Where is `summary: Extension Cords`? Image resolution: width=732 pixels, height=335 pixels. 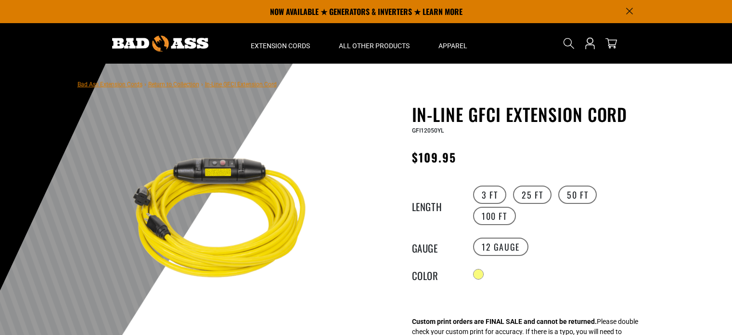
summary: Extension Cords is located at coordinates (280, 43).